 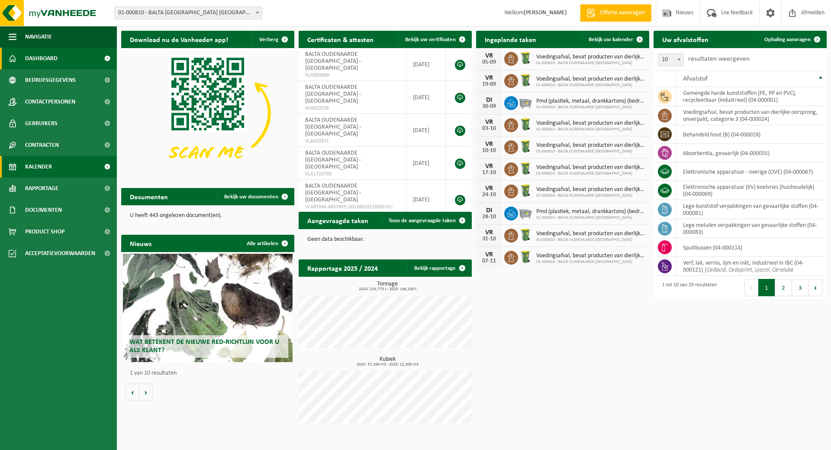 I want to click on a: Toon de aangevraagde taken, so click(x=427, y=220).